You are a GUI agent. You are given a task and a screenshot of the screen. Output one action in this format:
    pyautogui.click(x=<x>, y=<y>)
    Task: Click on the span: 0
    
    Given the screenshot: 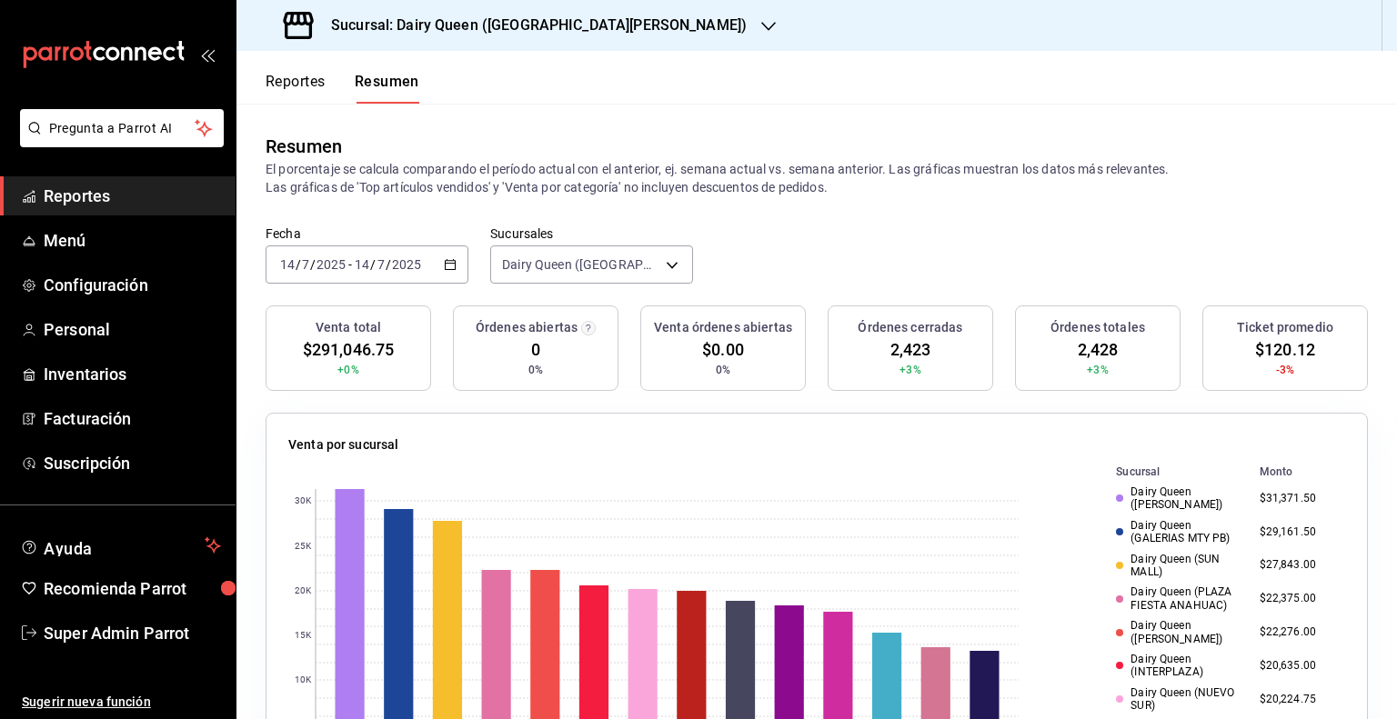 What is the action you would take?
    pyautogui.click(x=536, y=349)
    